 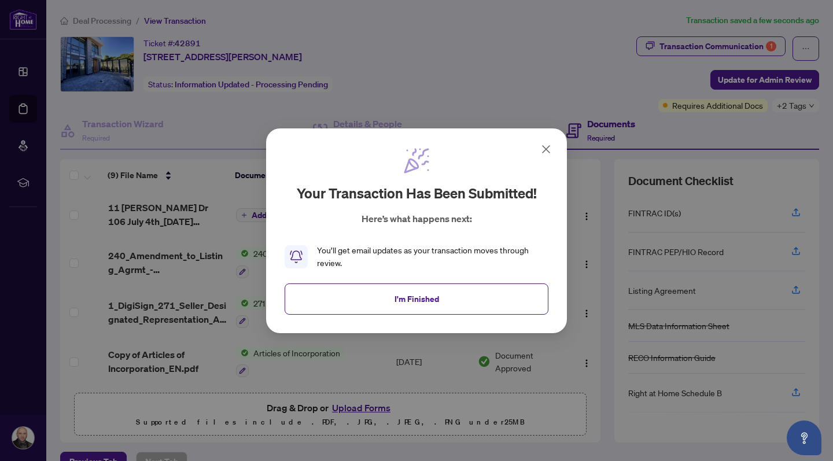 I want to click on span: I'm Finished, so click(x=417, y=299).